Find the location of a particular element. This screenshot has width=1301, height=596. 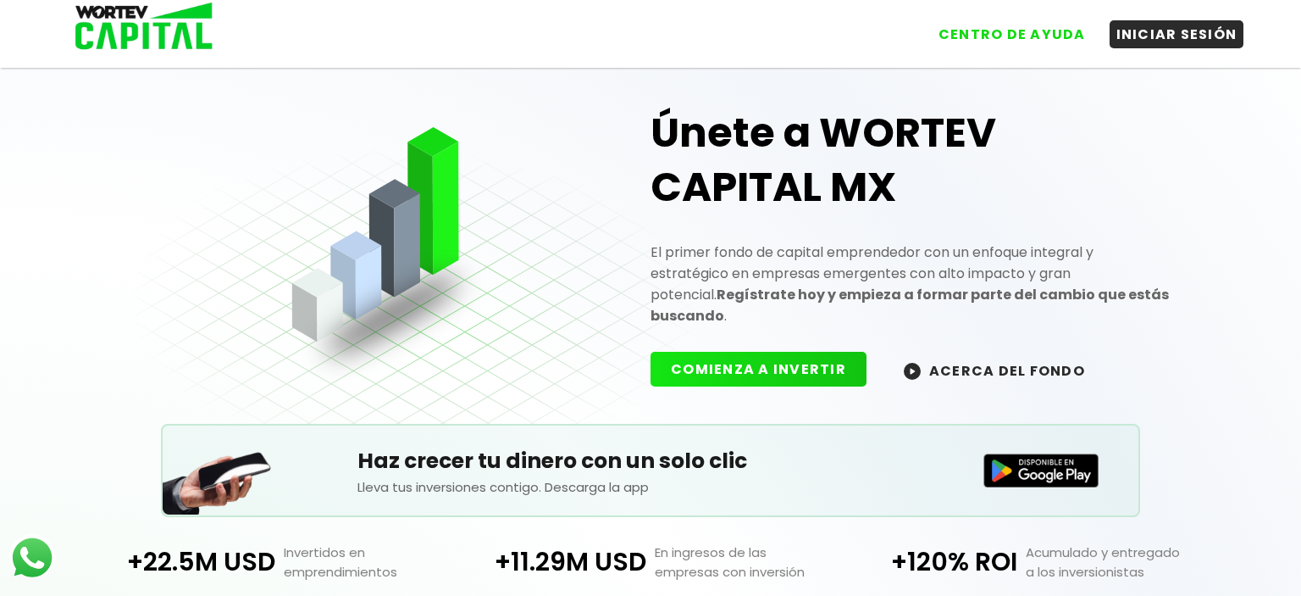

strong: Regístrate hoy y empieza a formar parte del cambio que estás buscando is located at coordinates (910, 305).